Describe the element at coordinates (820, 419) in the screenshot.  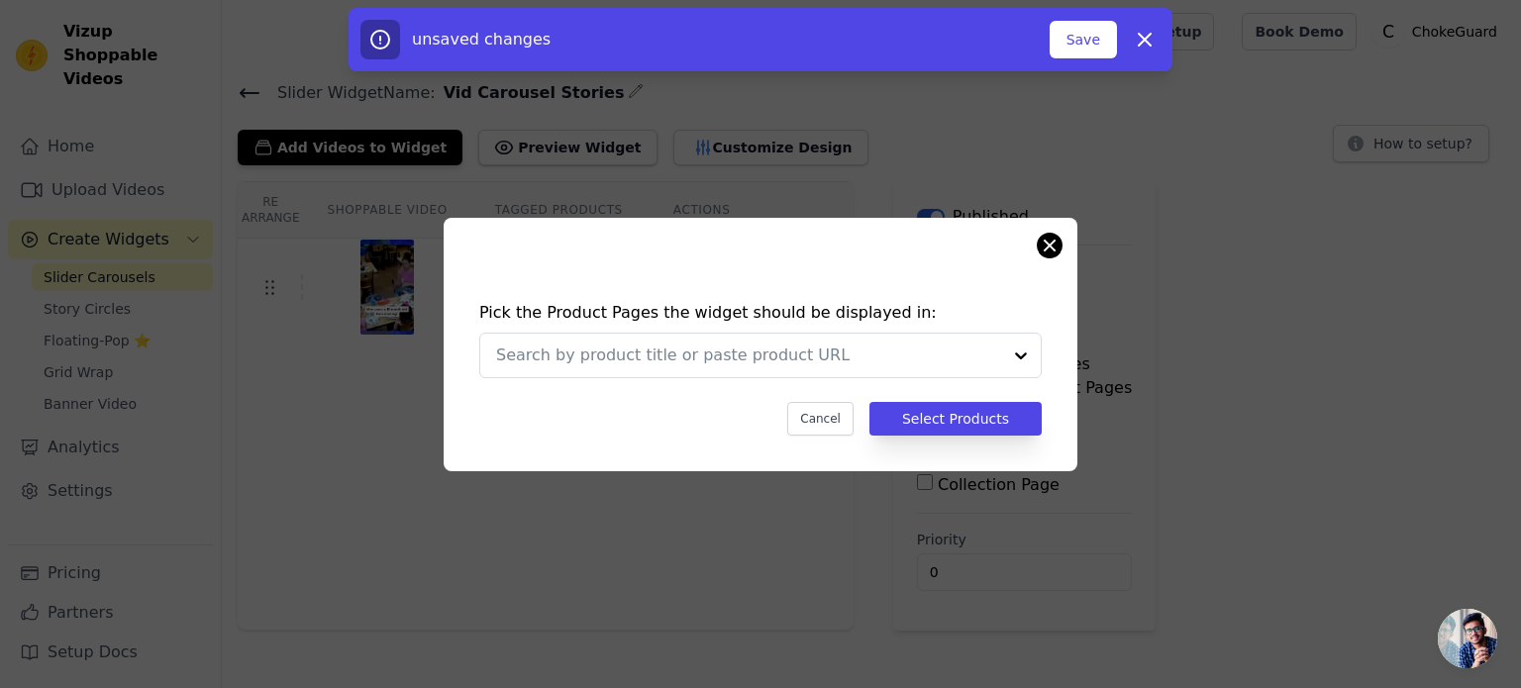
I see `button: Cancel` at that location.